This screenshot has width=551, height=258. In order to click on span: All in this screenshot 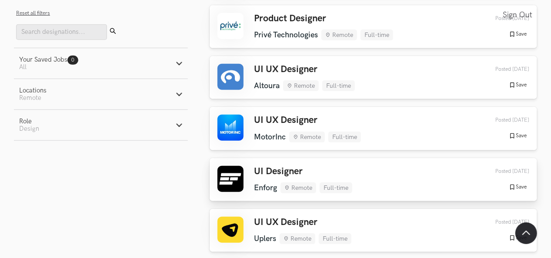, I will do `click(23, 67)`.